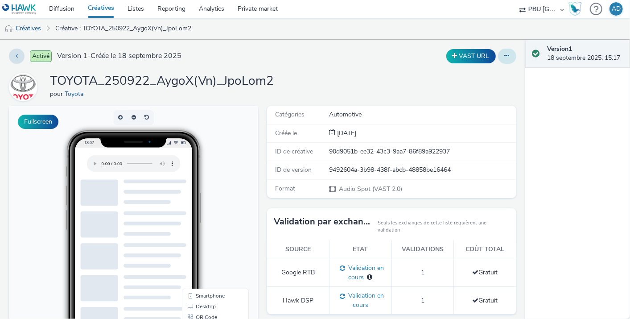 The height and width of the screenshot is (319, 630). What do you see at coordinates (345, 133) in the screenshot?
I see `div: Création 18 septembre 2025, 15:17` at bounding box center [345, 133].